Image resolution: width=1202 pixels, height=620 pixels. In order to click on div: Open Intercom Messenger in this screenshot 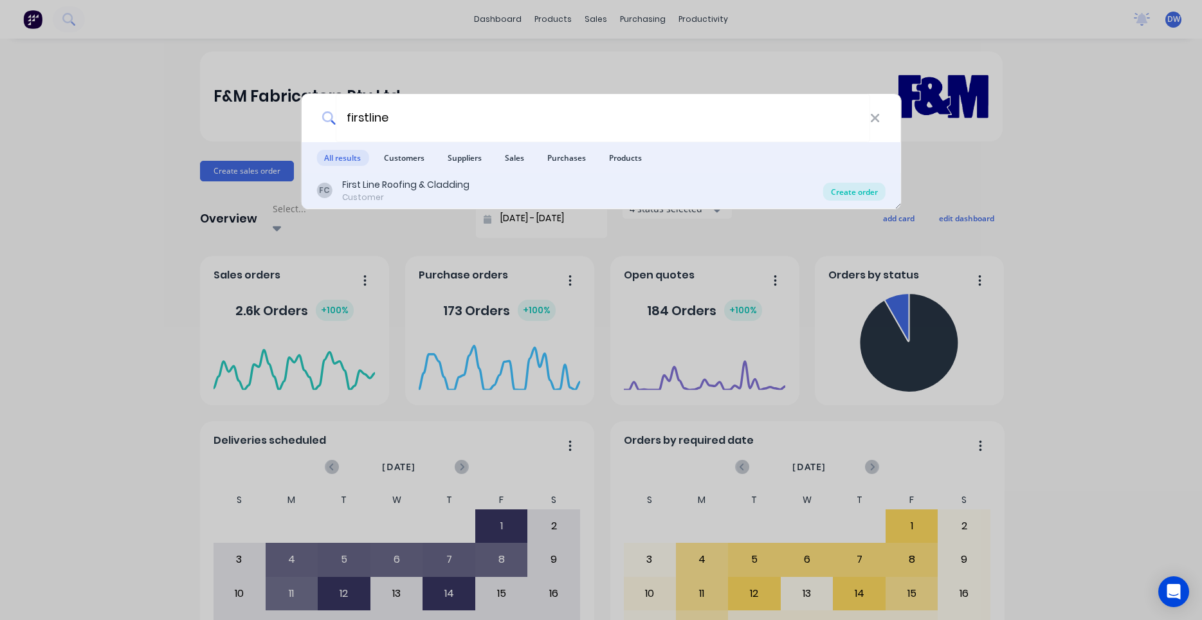, I will do `click(1174, 592)`.